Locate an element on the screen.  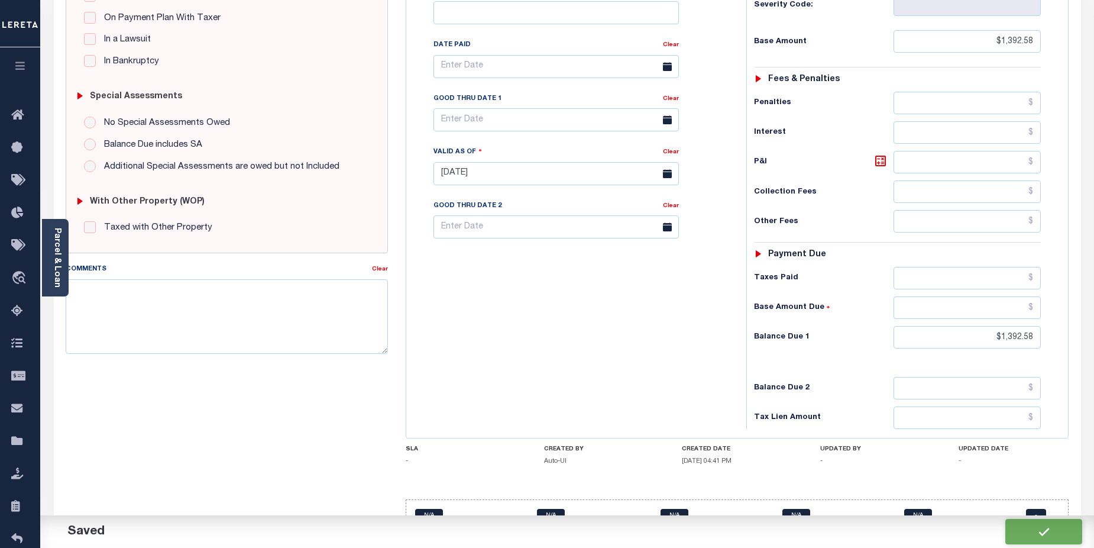
h5: Auto-UI is located at coordinates (599, 461).